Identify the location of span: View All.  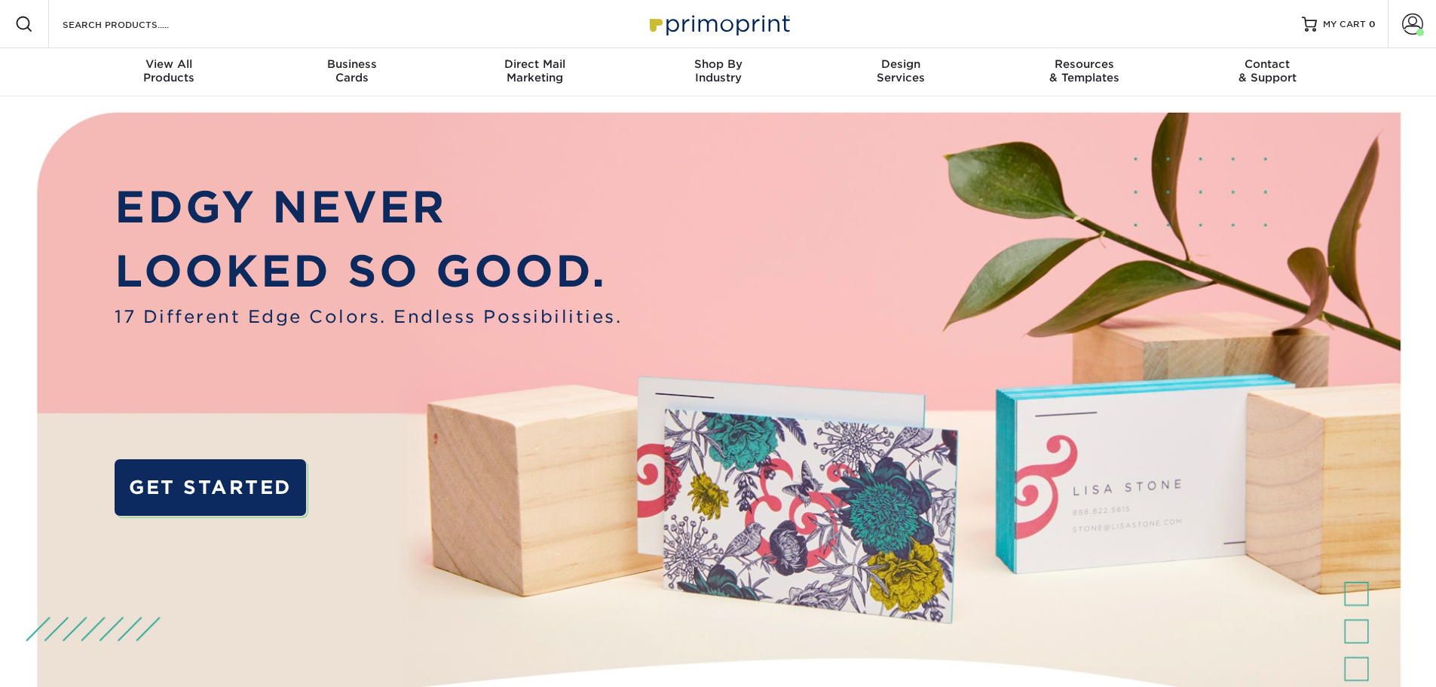
(169, 64).